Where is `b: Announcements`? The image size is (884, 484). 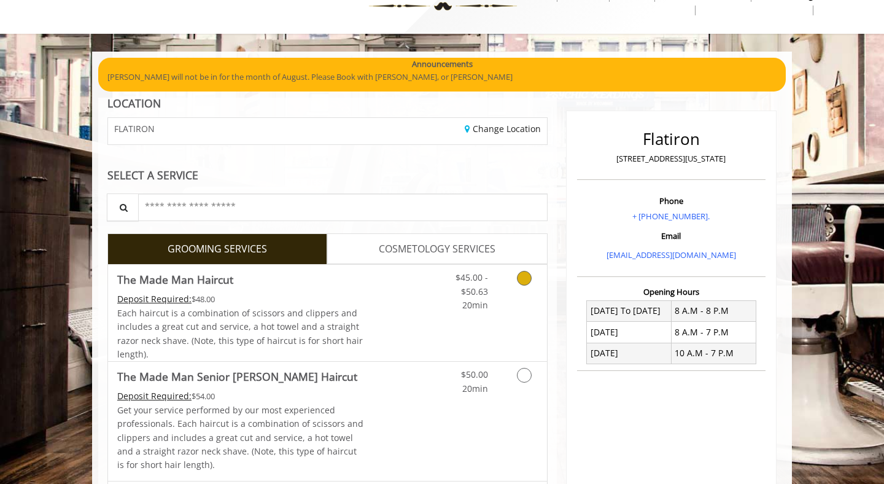 b: Announcements is located at coordinates (442, 64).